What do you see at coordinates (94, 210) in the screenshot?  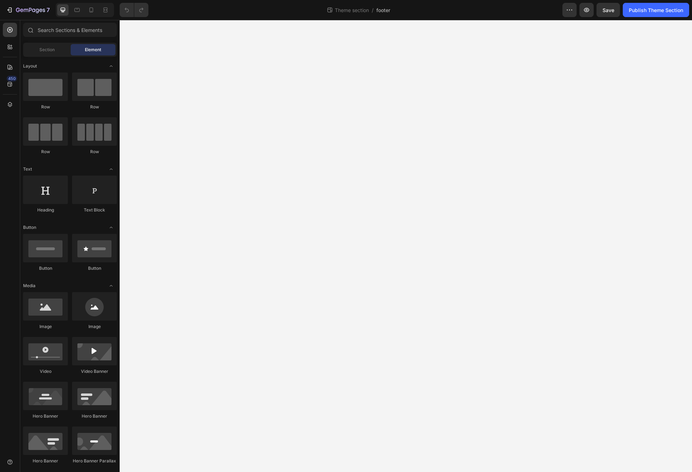 I see `div: Text Block` at bounding box center [94, 210].